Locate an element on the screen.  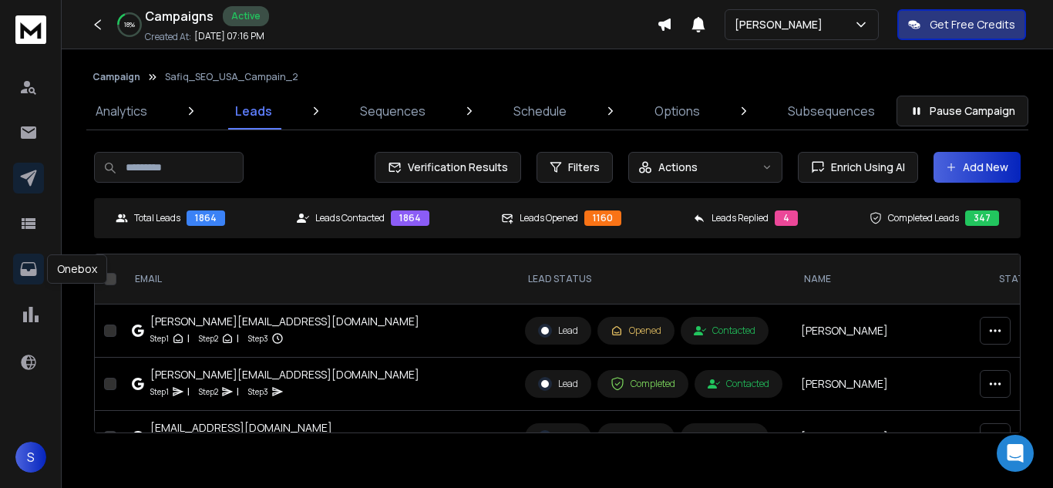
h1: Campaigns is located at coordinates (179, 16).